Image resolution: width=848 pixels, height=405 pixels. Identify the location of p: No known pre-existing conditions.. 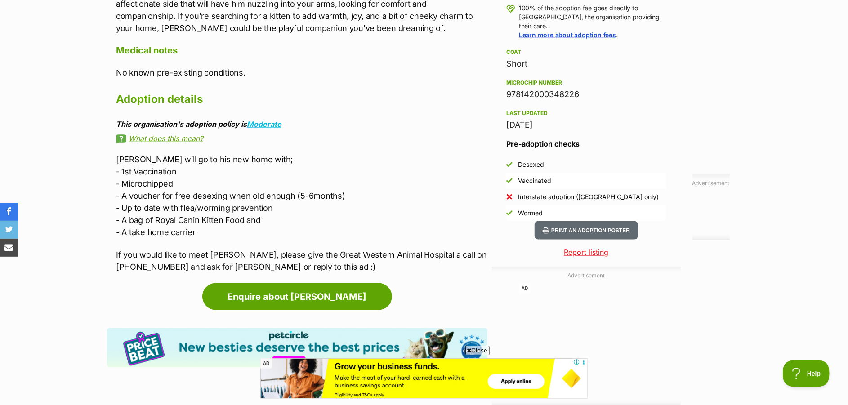
(302, 72).